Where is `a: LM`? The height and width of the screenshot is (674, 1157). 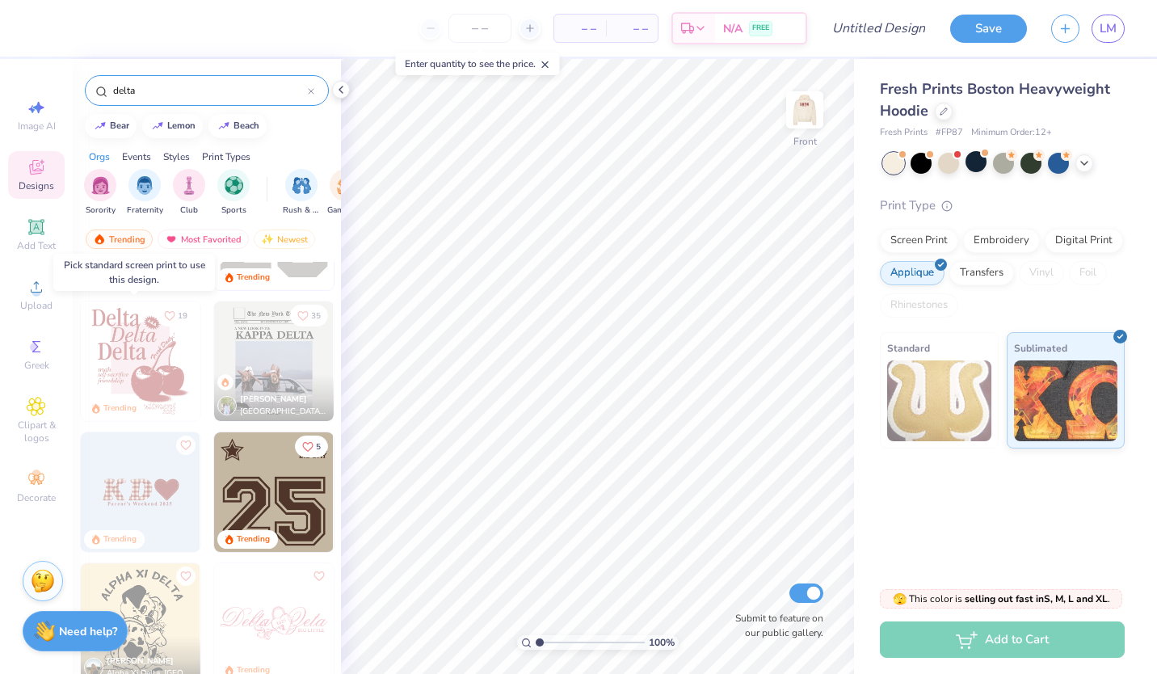
a: LM is located at coordinates (1108, 28).